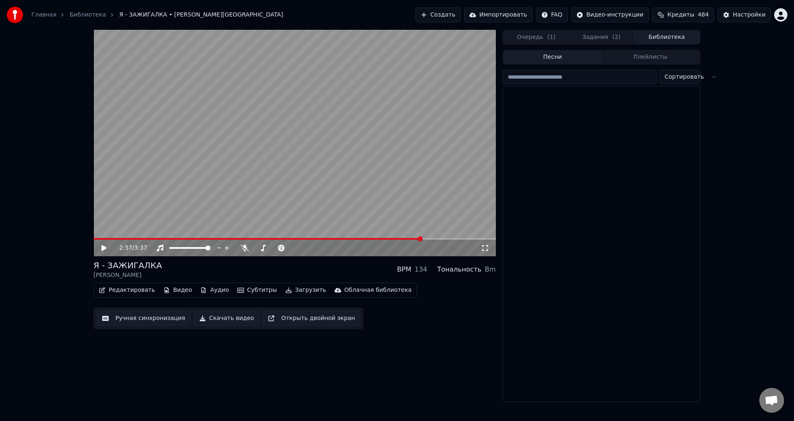 The width and height of the screenshot is (794, 421). I want to click on img: youka, so click(15, 15).